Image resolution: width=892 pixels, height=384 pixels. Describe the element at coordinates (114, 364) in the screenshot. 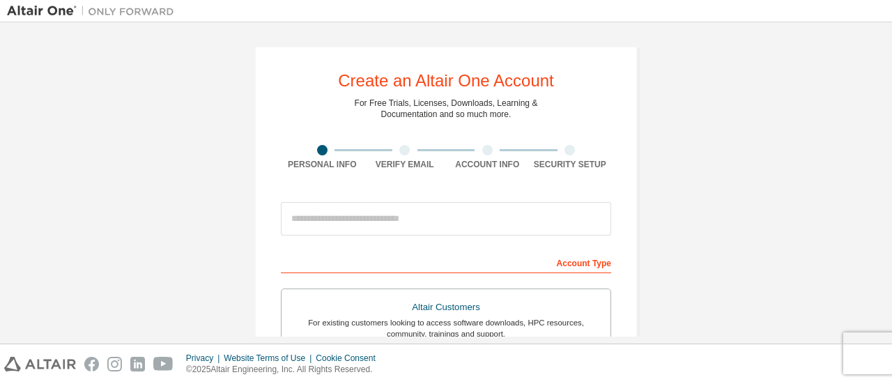

I see `img: instagram.svg` at that location.